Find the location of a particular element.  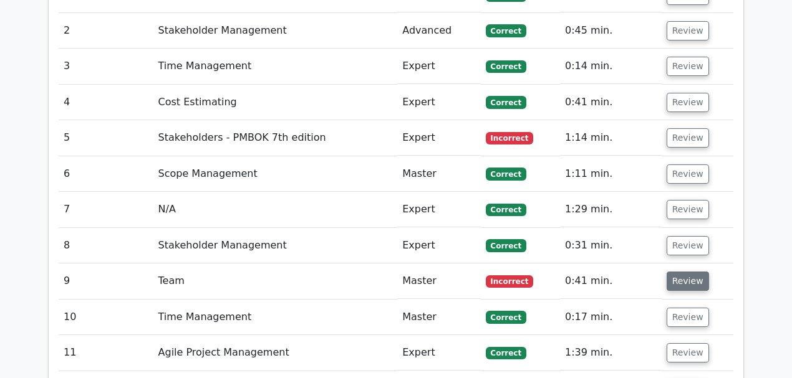

td: Team is located at coordinates (275, 281).